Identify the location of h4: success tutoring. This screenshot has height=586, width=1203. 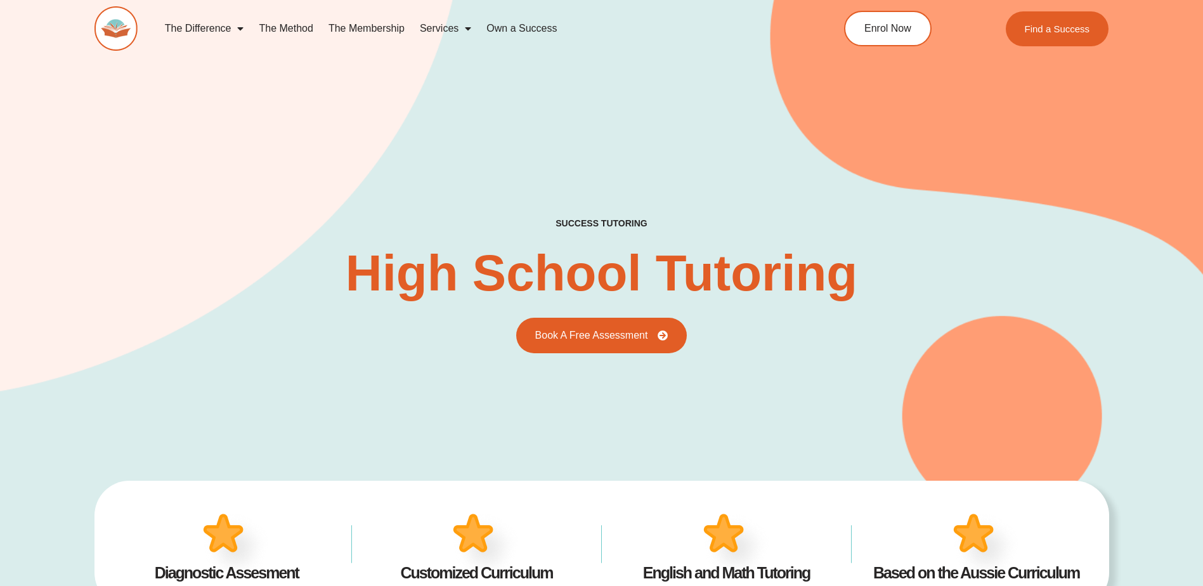
(601, 223).